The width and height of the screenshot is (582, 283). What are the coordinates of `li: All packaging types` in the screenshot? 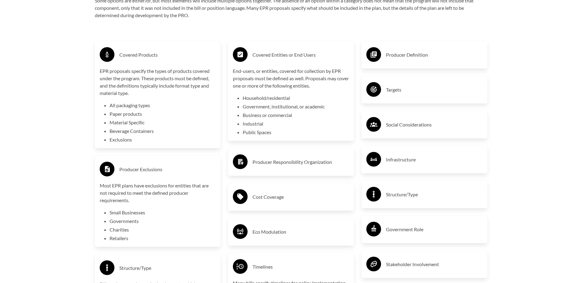 It's located at (162, 105).